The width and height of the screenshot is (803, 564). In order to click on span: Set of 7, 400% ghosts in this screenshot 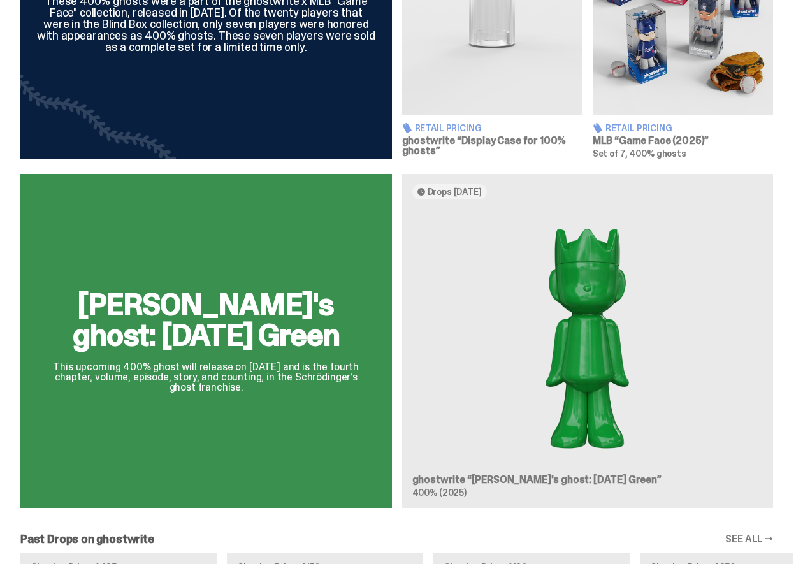, I will do `click(639, 154)`.